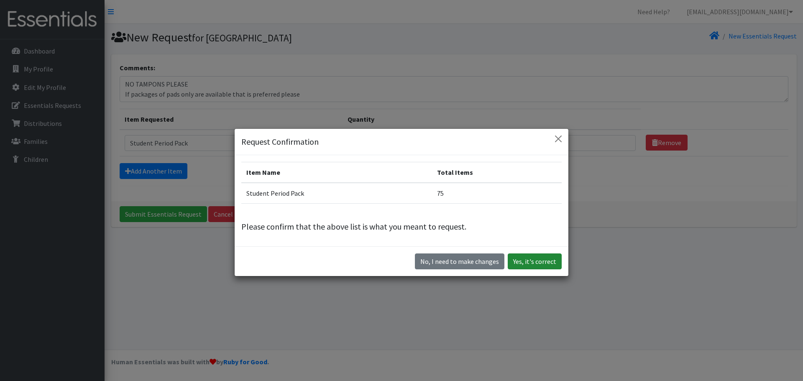 The height and width of the screenshot is (381, 803). I want to click on button: No I need to make changes, so click(460, 261).